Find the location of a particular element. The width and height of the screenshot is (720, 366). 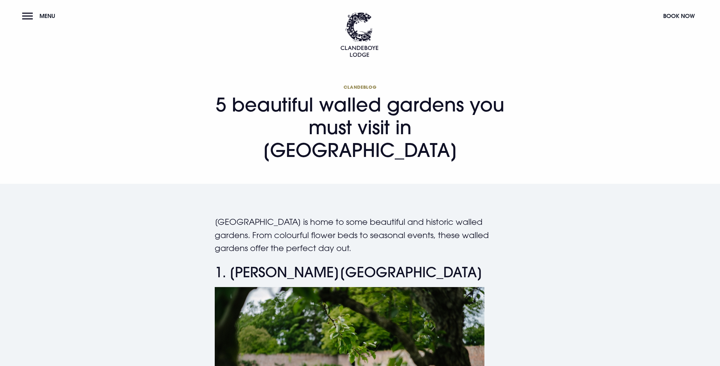

button: Menu is located at coordinates (40, 16).